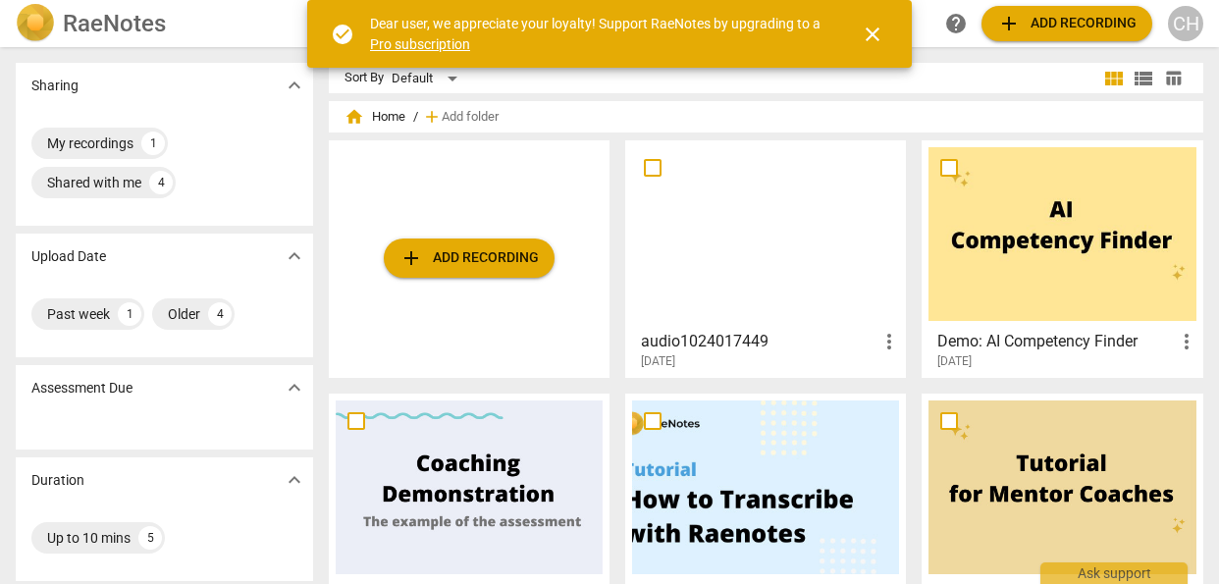 This screenshot has width=1219, height=584. Describe the element at coordinates (1143, 78) in the screenshot. I see `span: view_list` at that location.